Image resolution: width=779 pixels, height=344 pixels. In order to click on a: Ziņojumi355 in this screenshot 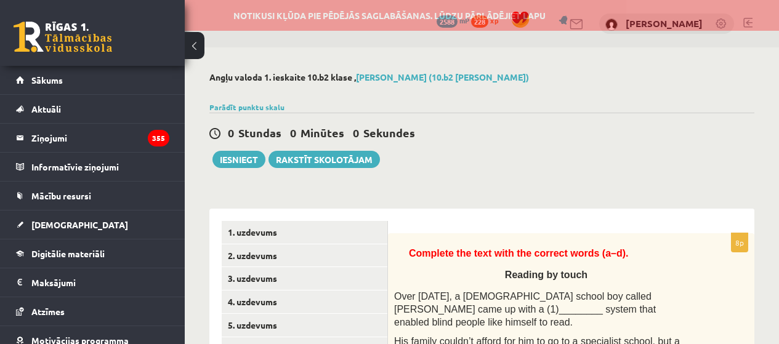, I will do `click(92, 138)`.